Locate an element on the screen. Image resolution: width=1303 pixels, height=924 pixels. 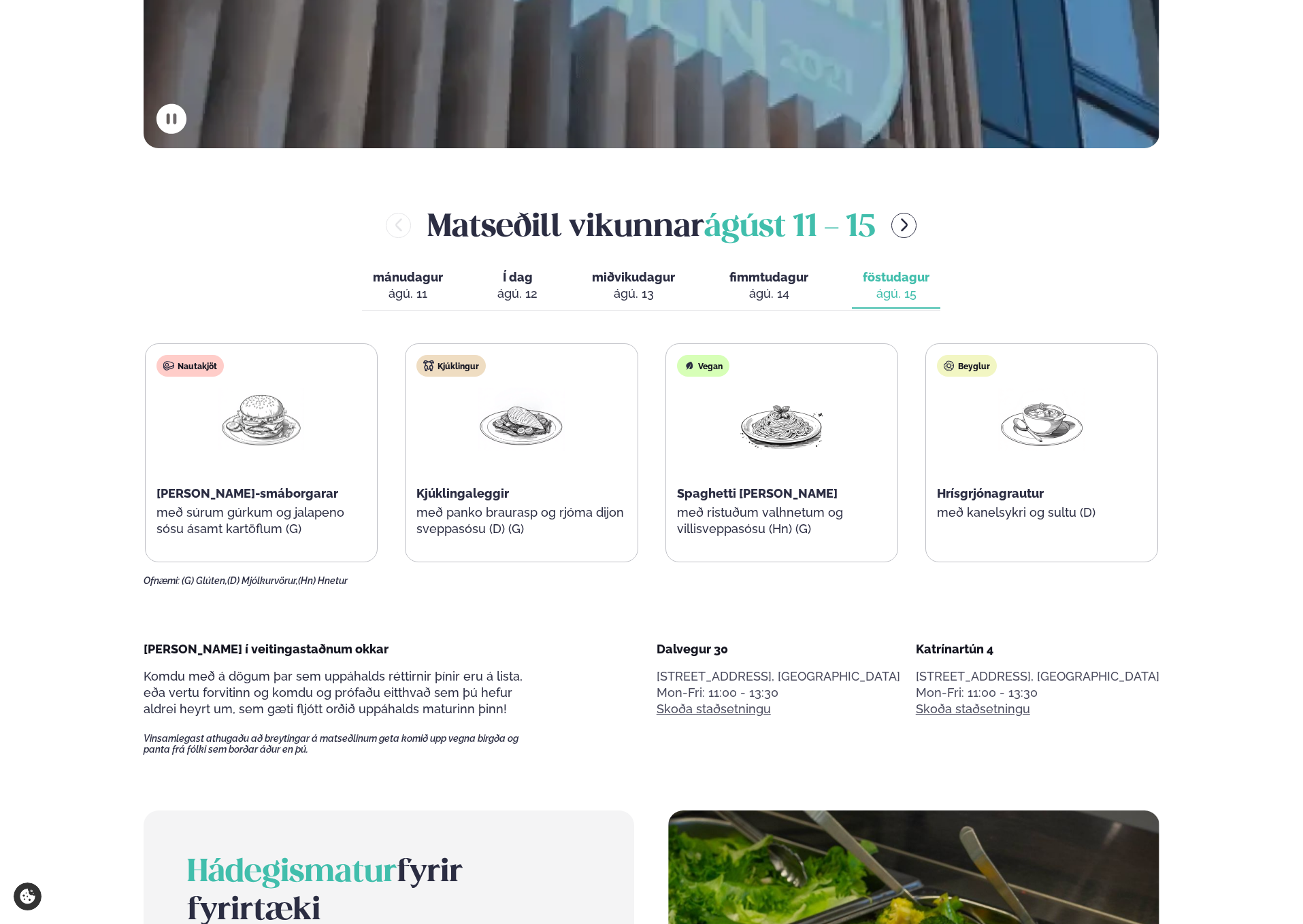
span: (Hn) Hnetur is located at coordinates (322, 581).